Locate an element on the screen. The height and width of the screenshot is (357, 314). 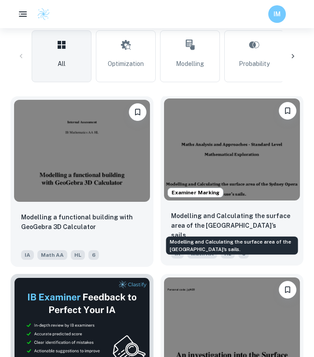
span: 6 is located at coordinates (94, 255).